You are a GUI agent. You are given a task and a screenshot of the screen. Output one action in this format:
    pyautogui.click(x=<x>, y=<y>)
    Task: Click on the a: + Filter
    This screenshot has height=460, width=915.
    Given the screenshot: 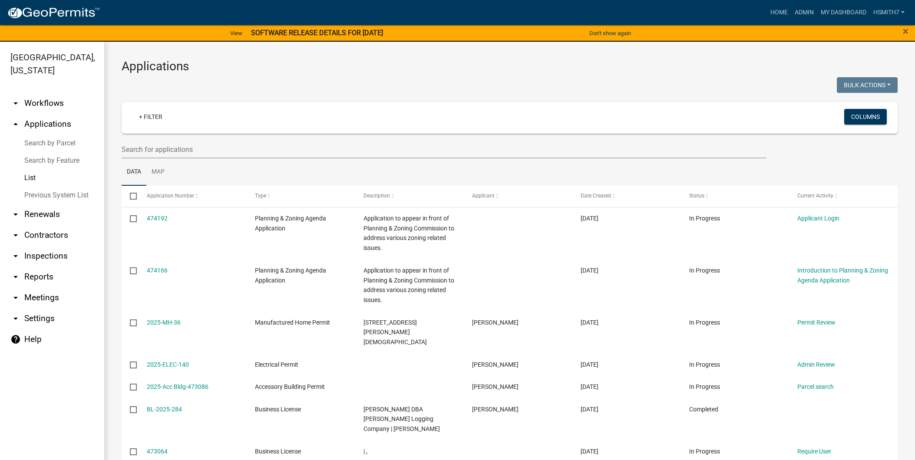 What is the action you would take?
    pyautogui.click(x=151, y=117)
    